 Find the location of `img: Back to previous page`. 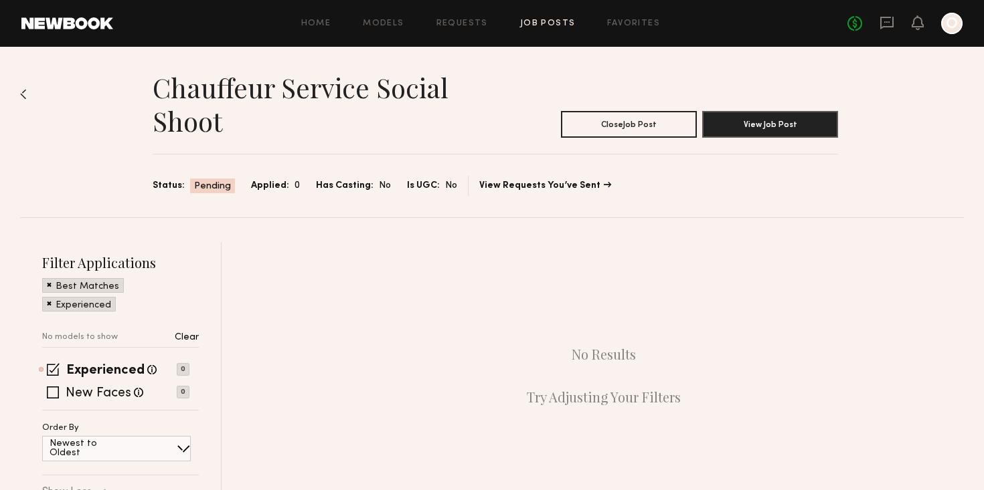

img: Back to previous page is located at coordinates (23, 94).